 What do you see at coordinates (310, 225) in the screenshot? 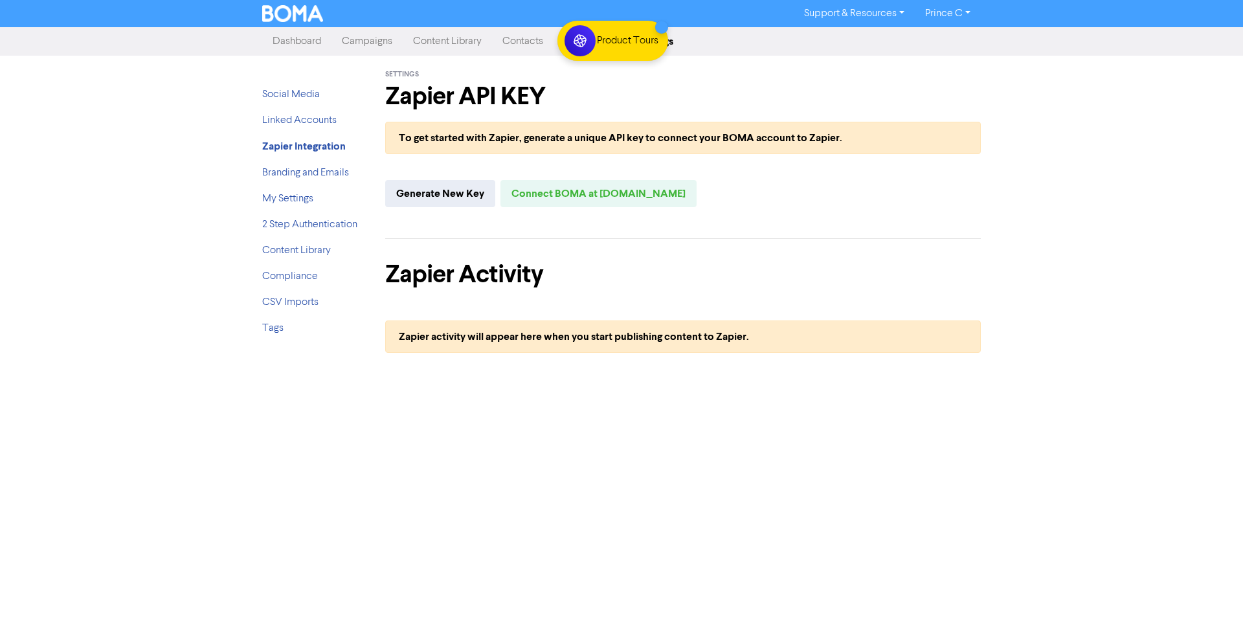
I see `a: 2 Step Authentication` at bounding box center [310, 225].